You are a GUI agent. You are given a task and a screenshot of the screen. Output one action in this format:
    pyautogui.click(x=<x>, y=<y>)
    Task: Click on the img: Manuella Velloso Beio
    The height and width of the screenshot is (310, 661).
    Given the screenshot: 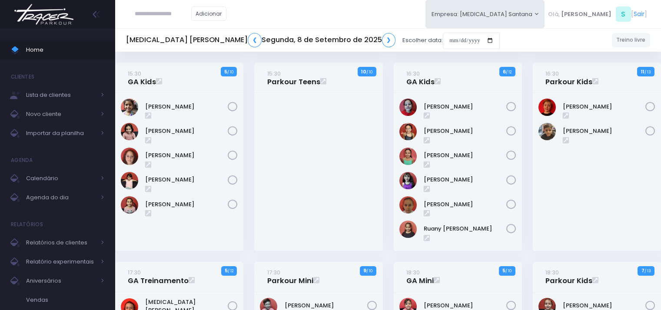 What is the action you would take?
    pyautogui.click(x=129, y=181)
    